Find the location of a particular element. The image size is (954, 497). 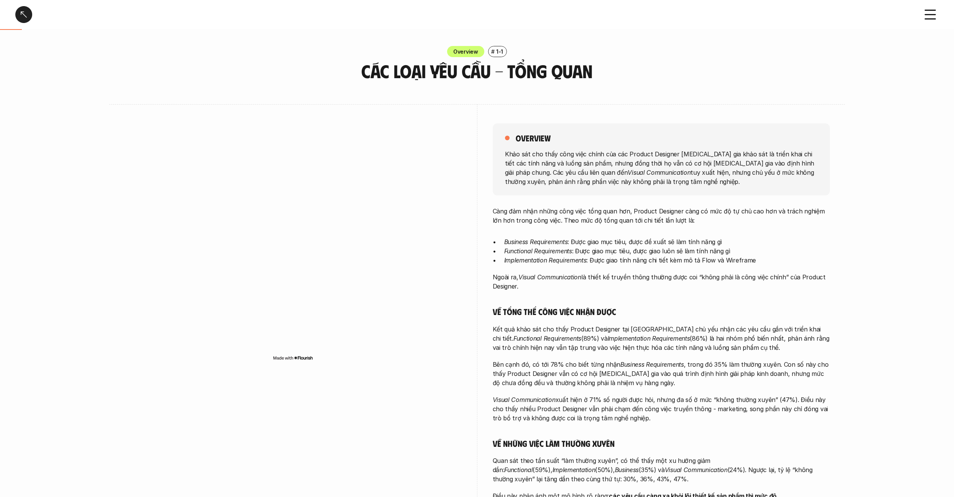

em: Implementation is located at coordinates (574, 470).